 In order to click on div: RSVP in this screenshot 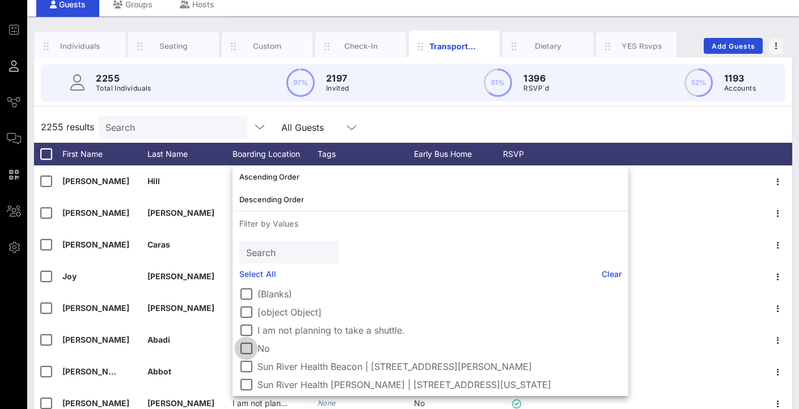, I will do `click(519, 154)`.